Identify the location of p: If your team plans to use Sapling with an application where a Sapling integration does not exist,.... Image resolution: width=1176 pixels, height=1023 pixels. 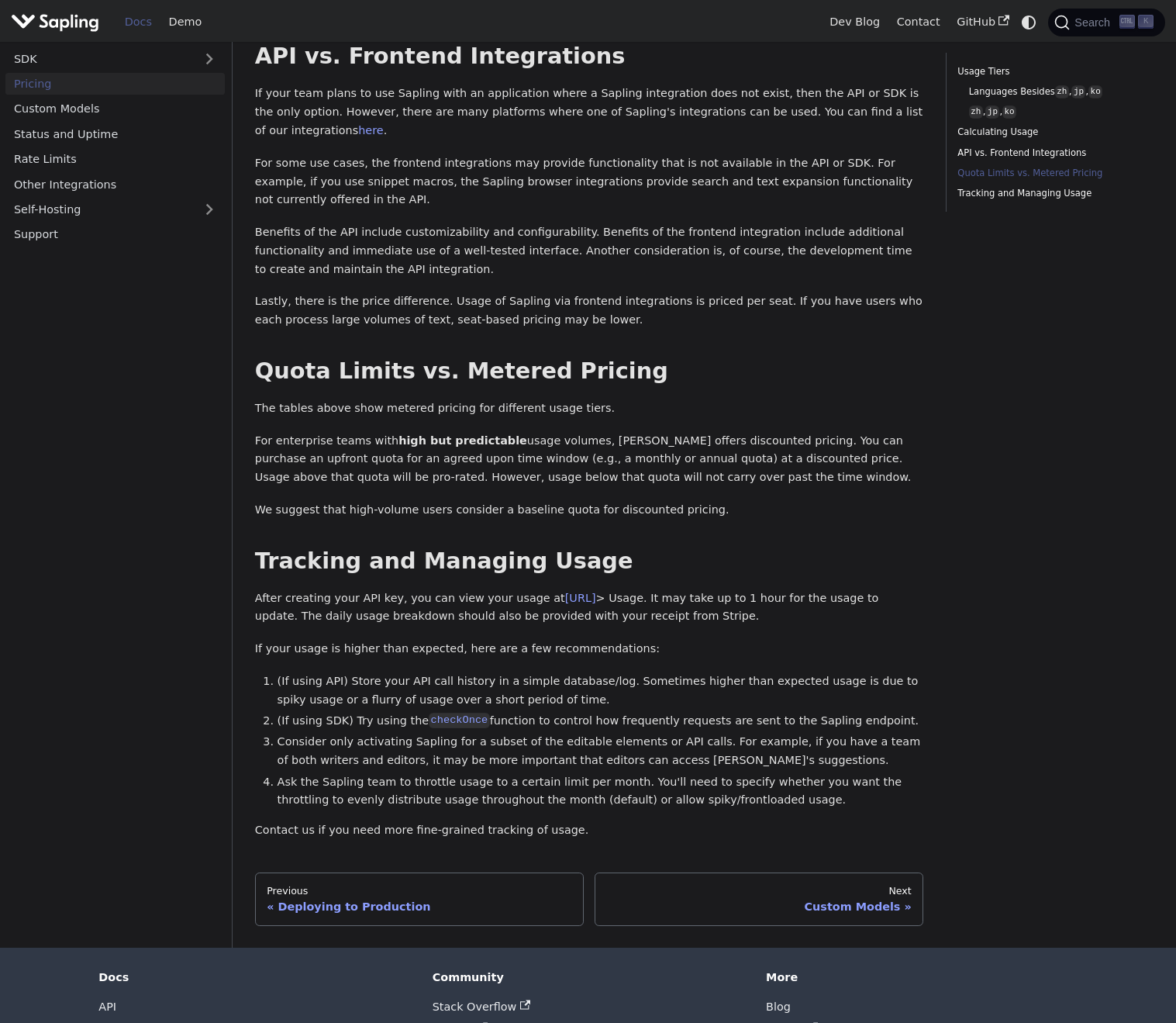
(590, 111).